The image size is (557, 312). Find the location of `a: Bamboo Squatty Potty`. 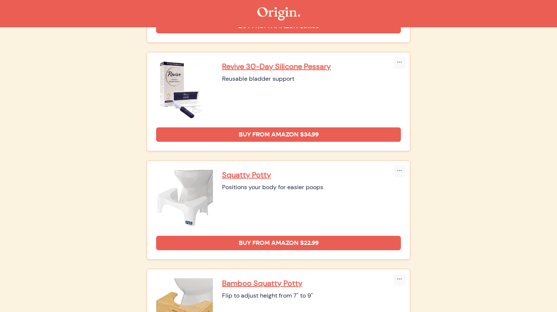

a: Bamboo Squatty Potty is located at coordinates (311, 283).